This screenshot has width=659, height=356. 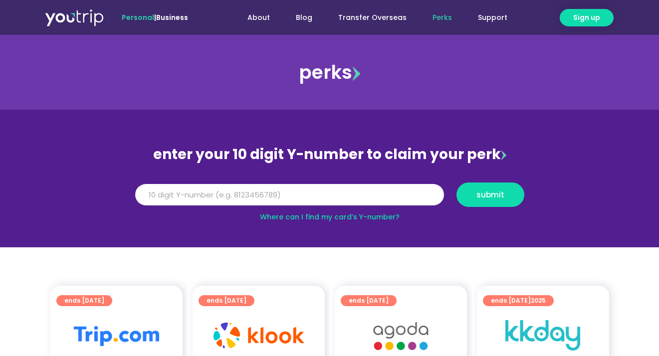 What do you see at coordinates (330, 199) in the screenshot?
I see `form: Y Number` at bounding box center [330, 199].